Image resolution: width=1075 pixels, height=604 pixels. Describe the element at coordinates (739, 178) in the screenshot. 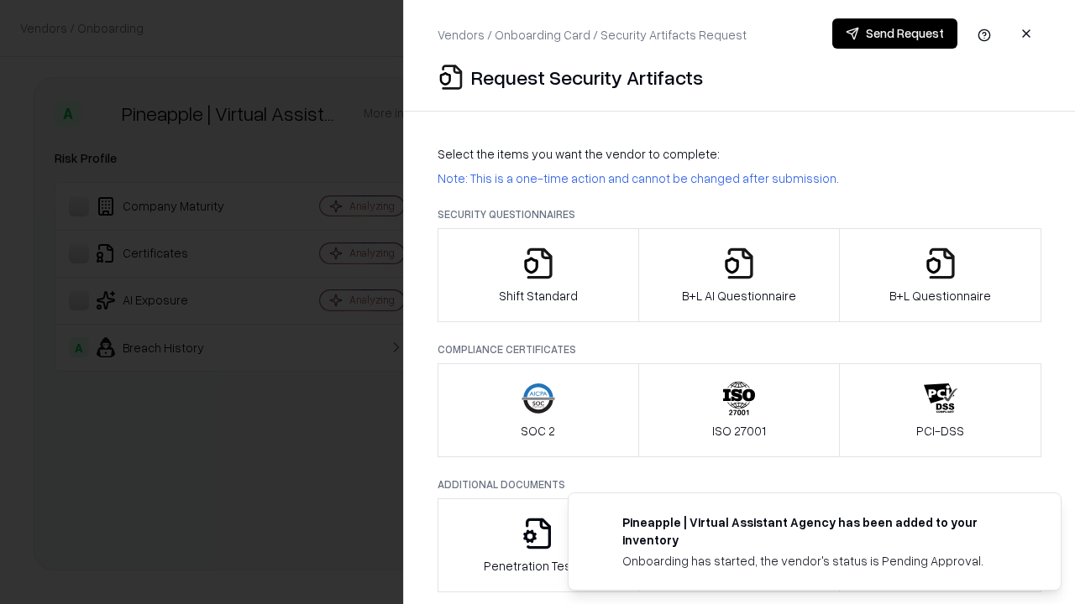

I see `p: Note: This is a one-time action and cannot be changed after submission.` at that location.